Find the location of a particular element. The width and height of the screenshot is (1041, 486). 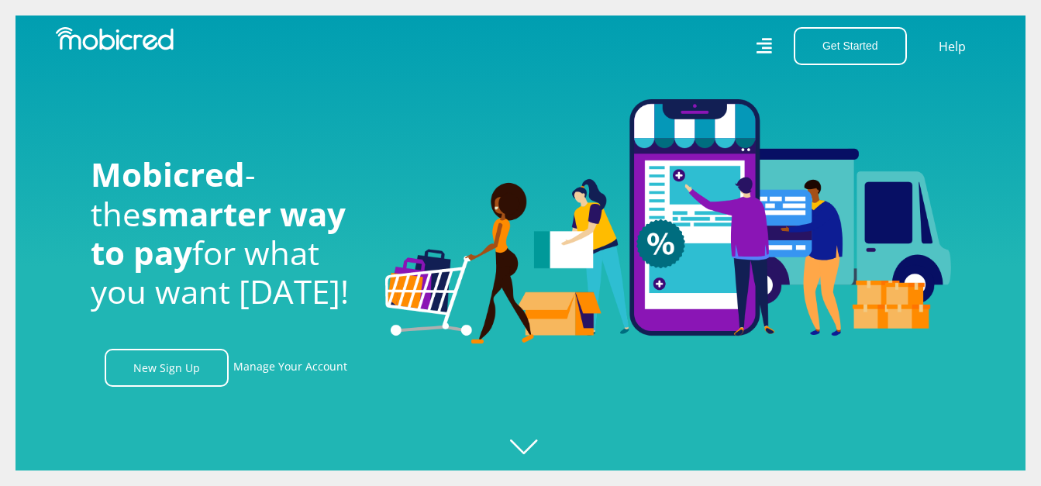

span: Mobicred is located at coordinates (167, 174).